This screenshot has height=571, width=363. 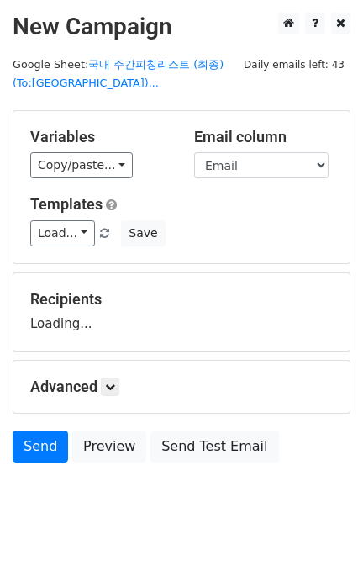 What do you see at coordinates (143, 233) in the screenshot?
I see `button: Save` at bounding box center [143, 233].